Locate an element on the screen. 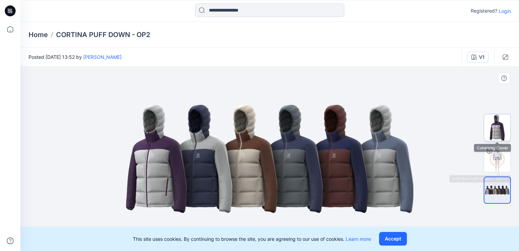 The image size is (519, 251). a: Learn more is located at coordinates (358, 238).